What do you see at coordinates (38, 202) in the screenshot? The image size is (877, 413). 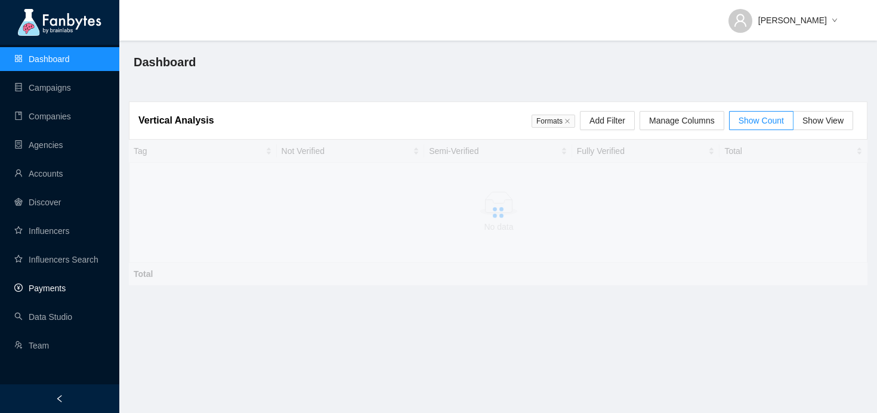 I see `a: radar-chartDiscover` at bounding box center [38, 202].